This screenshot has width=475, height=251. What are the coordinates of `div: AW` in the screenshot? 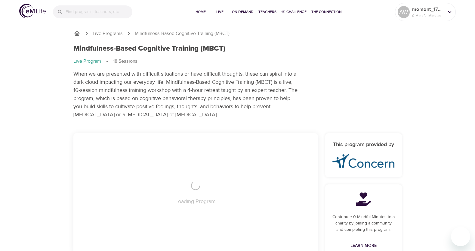 It's located at (404, 12).